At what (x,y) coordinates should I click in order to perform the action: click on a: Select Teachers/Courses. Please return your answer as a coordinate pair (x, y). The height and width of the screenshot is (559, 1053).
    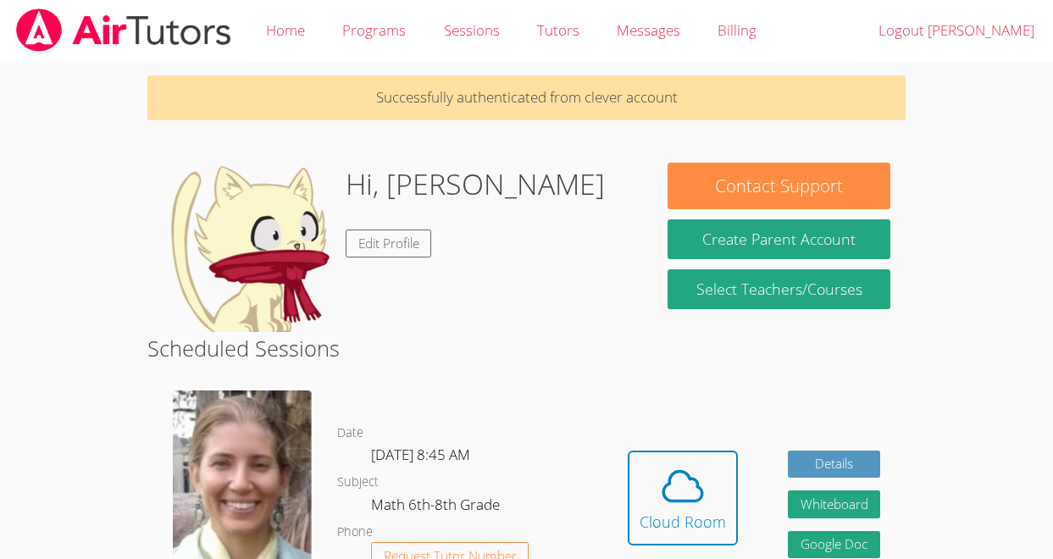
    Looking at the image, I should click on (778, 289).